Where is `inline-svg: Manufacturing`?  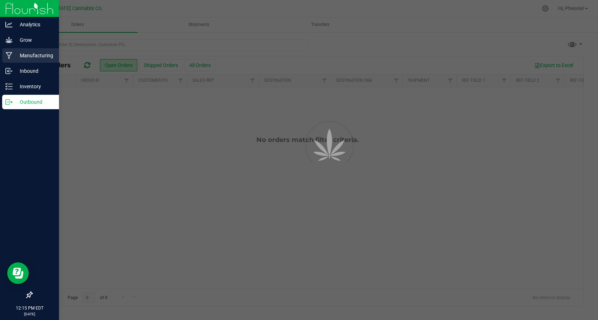 inline-svg: Manufacturing is located at coordinates (9, 55).